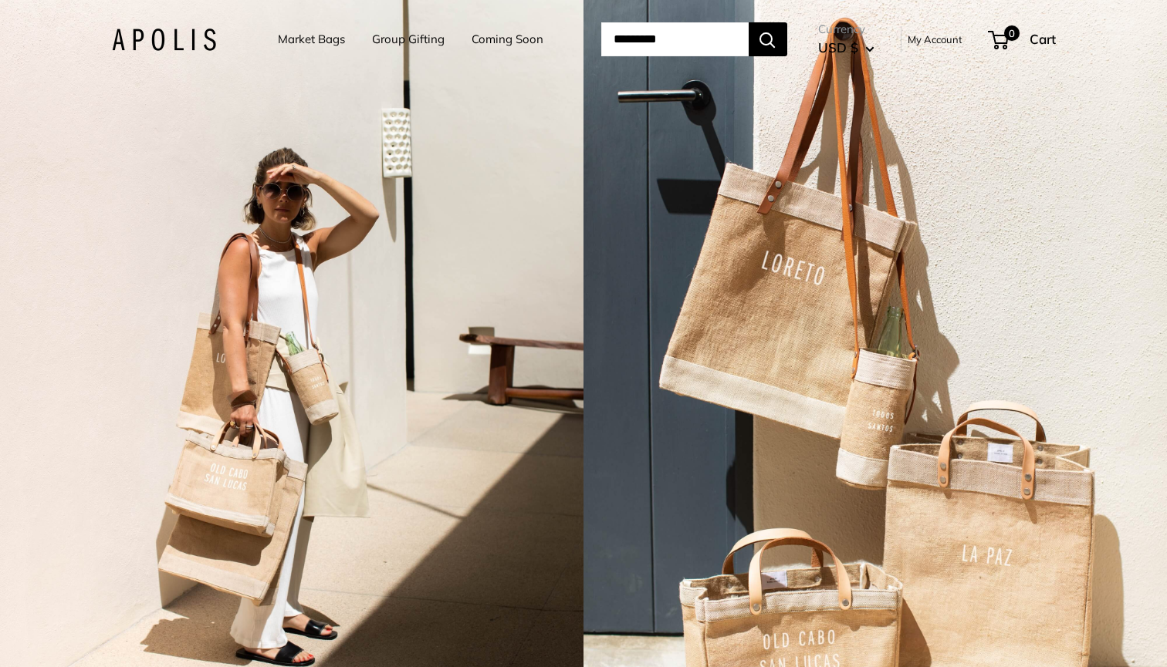 This screenshot has width=1167, height=667. Describe the element at coordinates (768, 39) in the screenshot. I see `button: Search` at that location.